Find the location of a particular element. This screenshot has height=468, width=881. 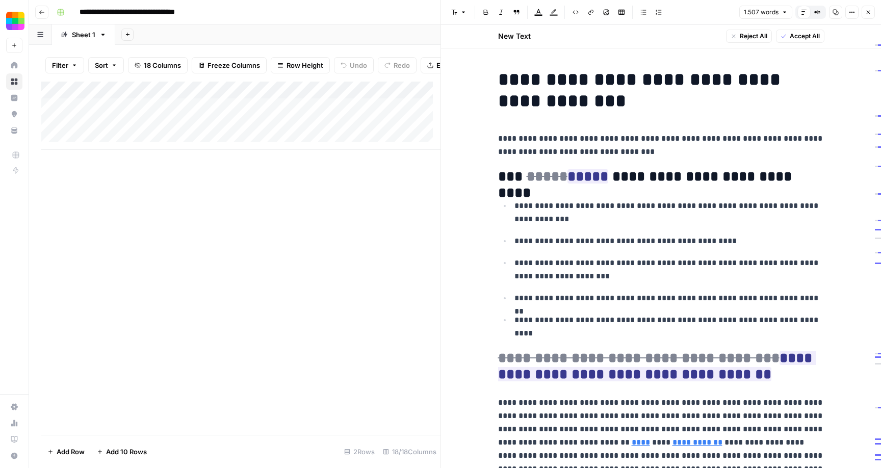

span: Redo is located at coordinates (402, 65).